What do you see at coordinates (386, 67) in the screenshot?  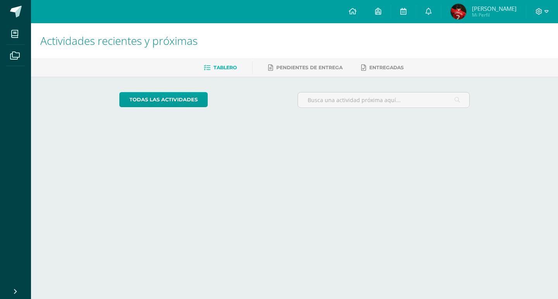 I see `span: Entregadas` at bounding box center [386, 67].